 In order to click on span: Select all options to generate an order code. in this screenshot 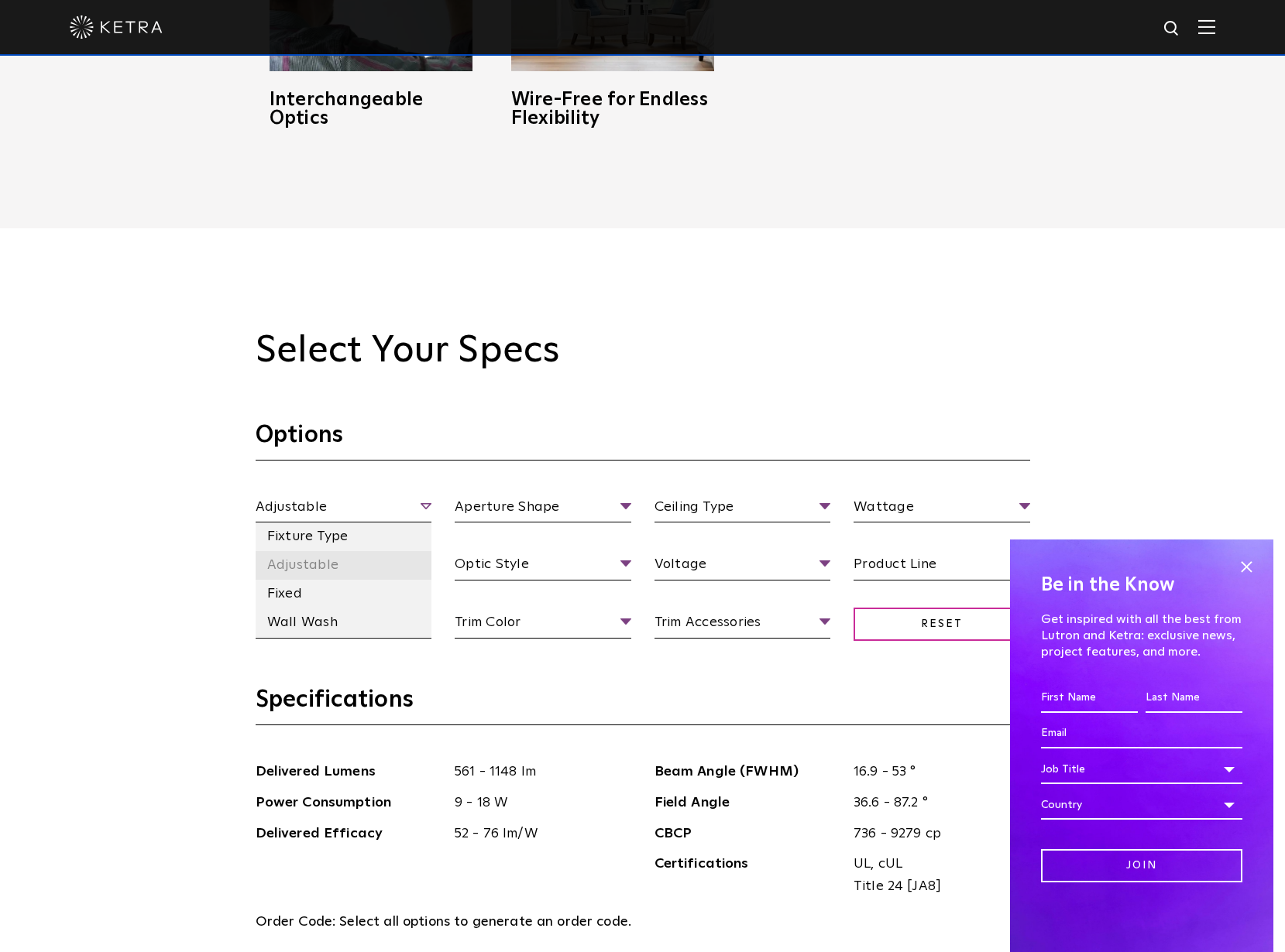, I will do `click(485, 923)`.